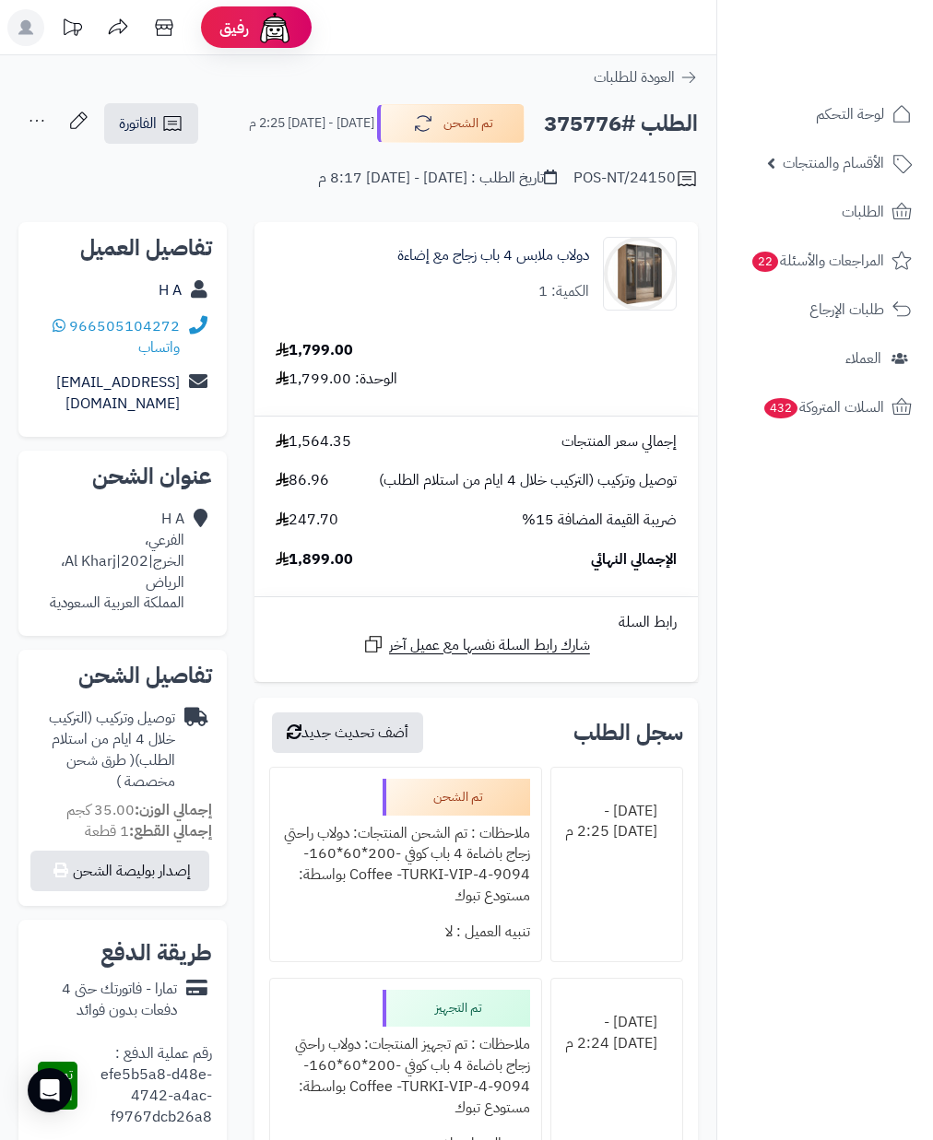  I want to click on span: توصيل وتركيب (التركيب خلال 4 ايام من استلام الطلب), so click(527, 480).